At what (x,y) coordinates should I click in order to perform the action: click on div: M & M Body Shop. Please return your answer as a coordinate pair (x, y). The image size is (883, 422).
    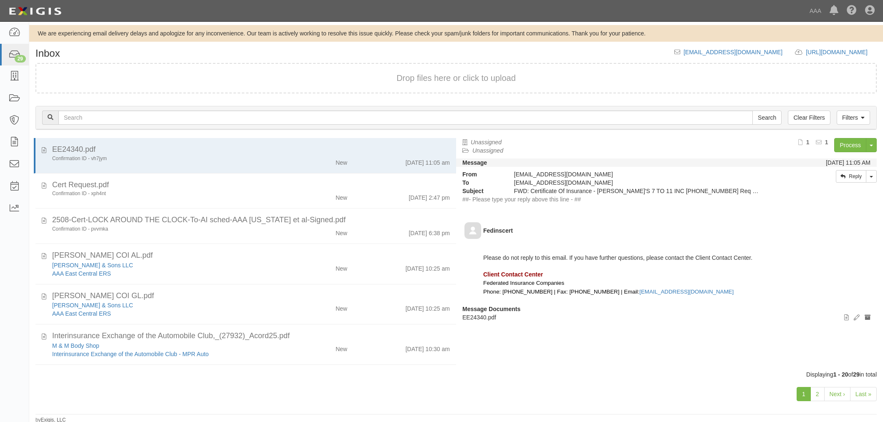
    Looking at the image, I should click on (165, 346).